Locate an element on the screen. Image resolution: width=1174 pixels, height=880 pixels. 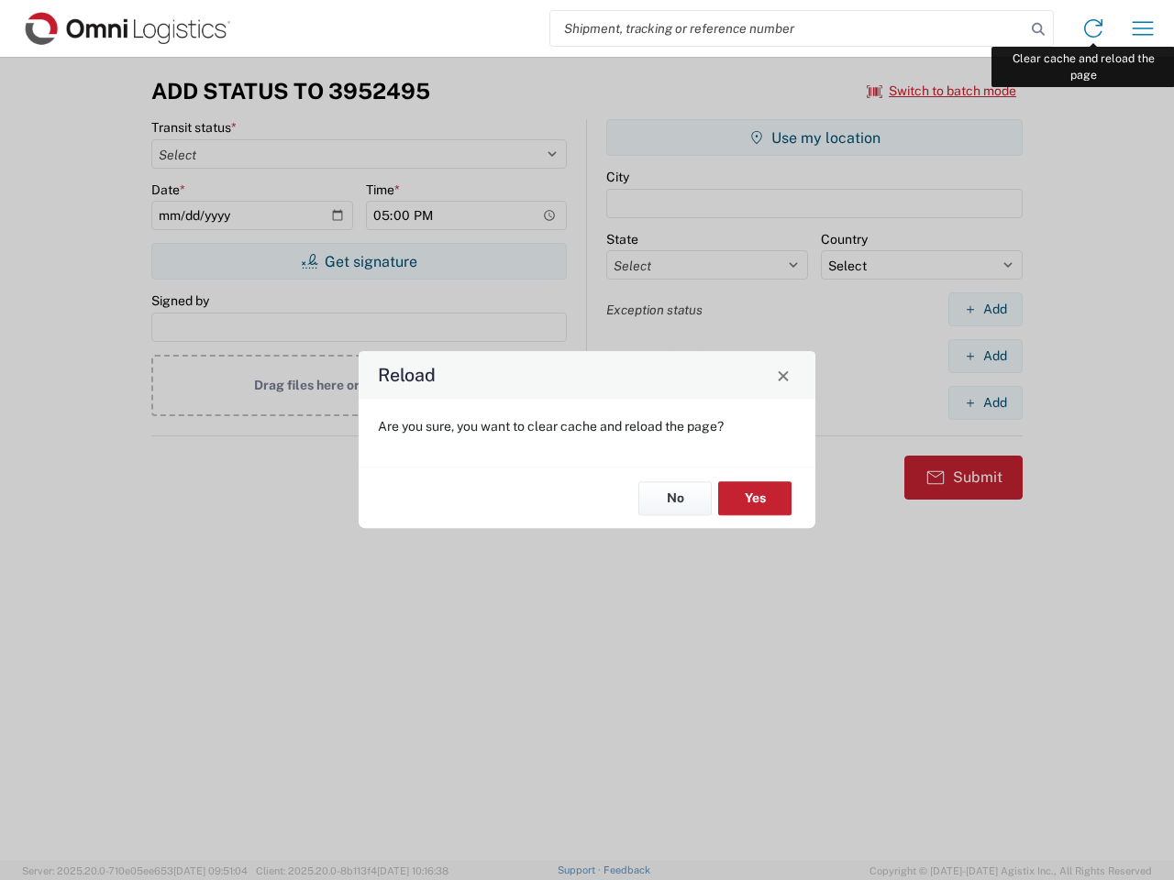
button: No is located at coordinates (675, 498).